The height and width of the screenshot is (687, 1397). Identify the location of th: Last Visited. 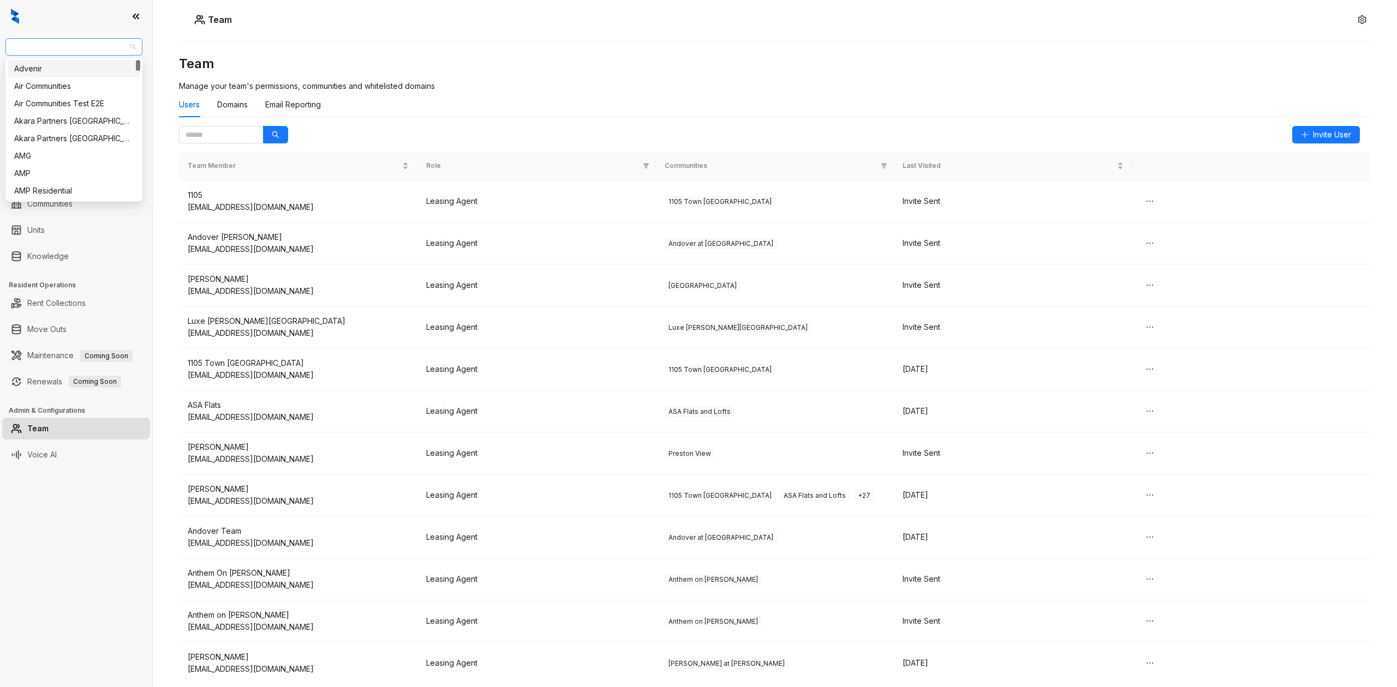
(1013, 166).